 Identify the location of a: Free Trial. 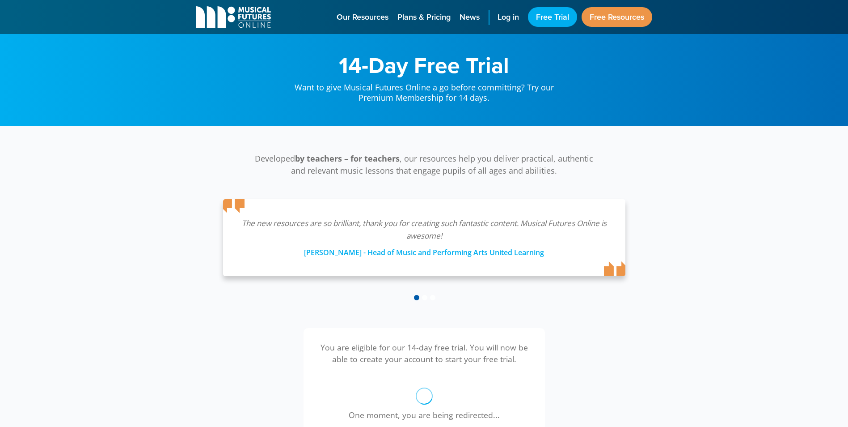
(553, 17).